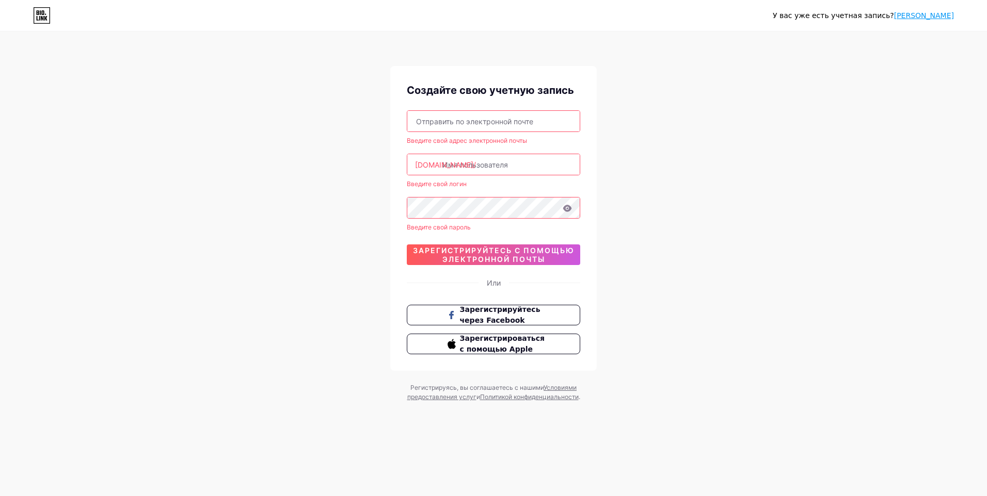 The width and height of the screenshot is (987, 496). I want to click on input: Имя пользователя, so click(493, 165).